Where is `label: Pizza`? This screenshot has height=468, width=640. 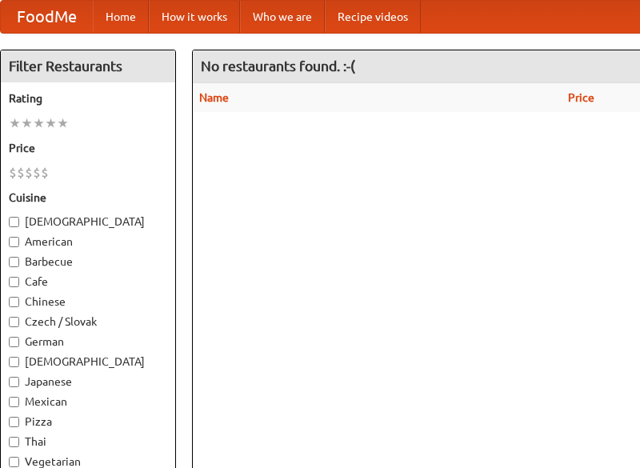 label: Pizza is located at coordinates (88, 422).